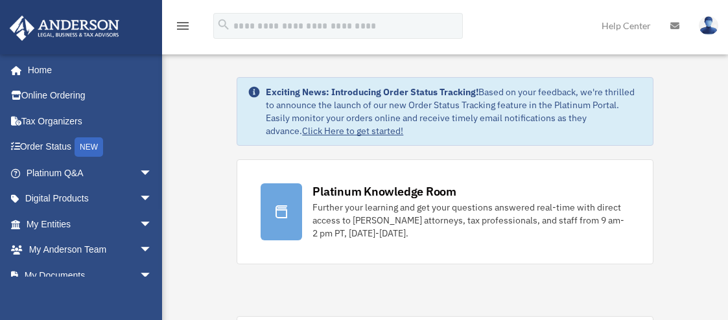 Image resolution: width=728 pixels, height=320 pixels. I want to click on img: Anderson Advisors Platinum Portal, so click(64, 28).